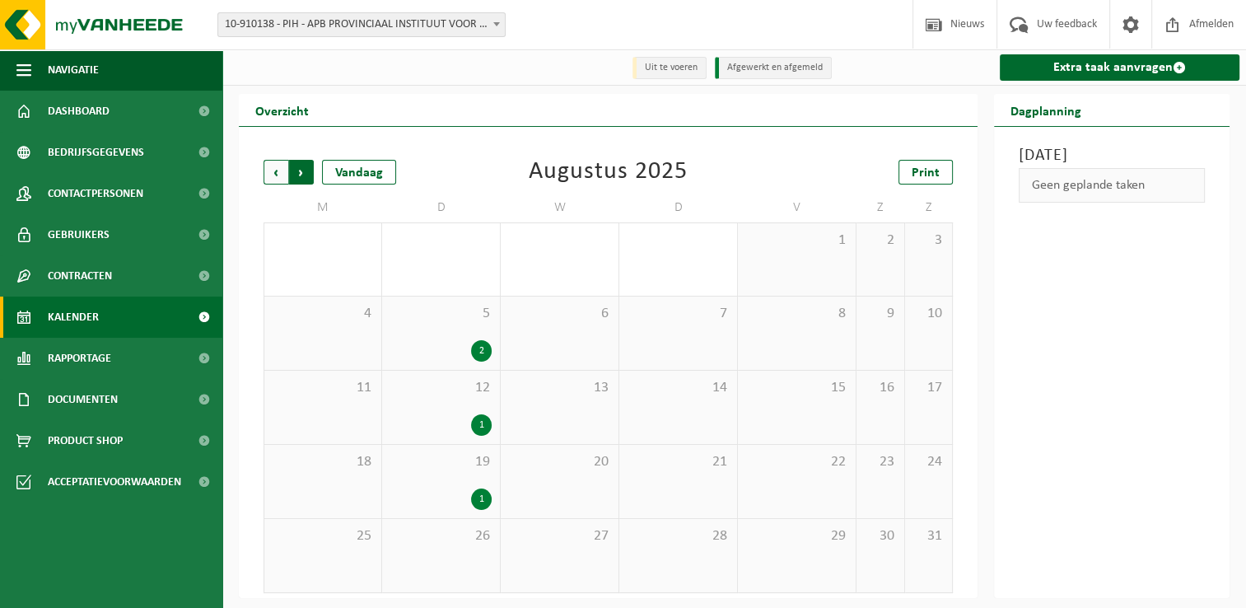 This screenshot has width=1246, height=608. What do you see at coordinates (282, 110) in the screenshot?
I see `h2: Overzicht` at bounding box center [282, 110].